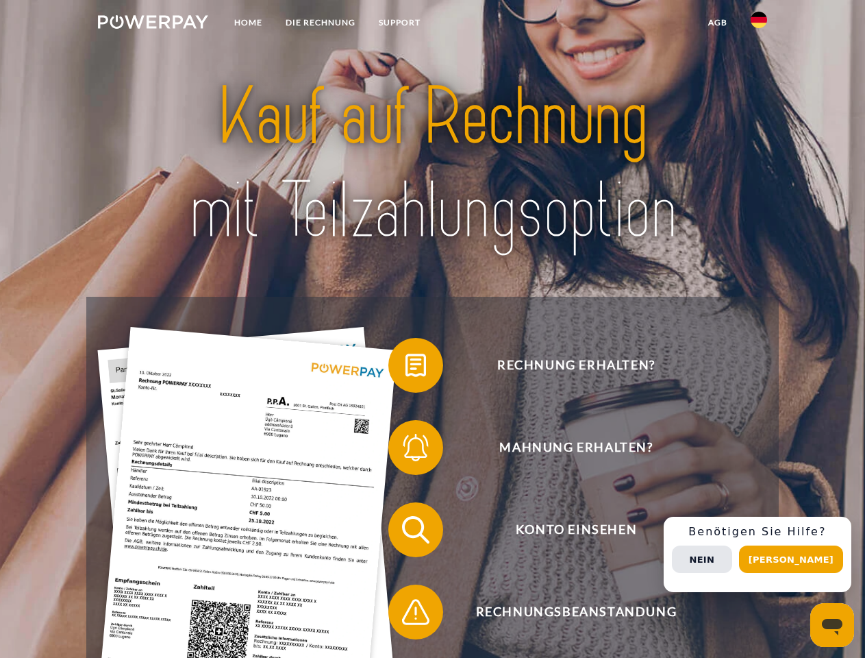  I want to click on a: Rechnung erhalten?, so click(567, 365).